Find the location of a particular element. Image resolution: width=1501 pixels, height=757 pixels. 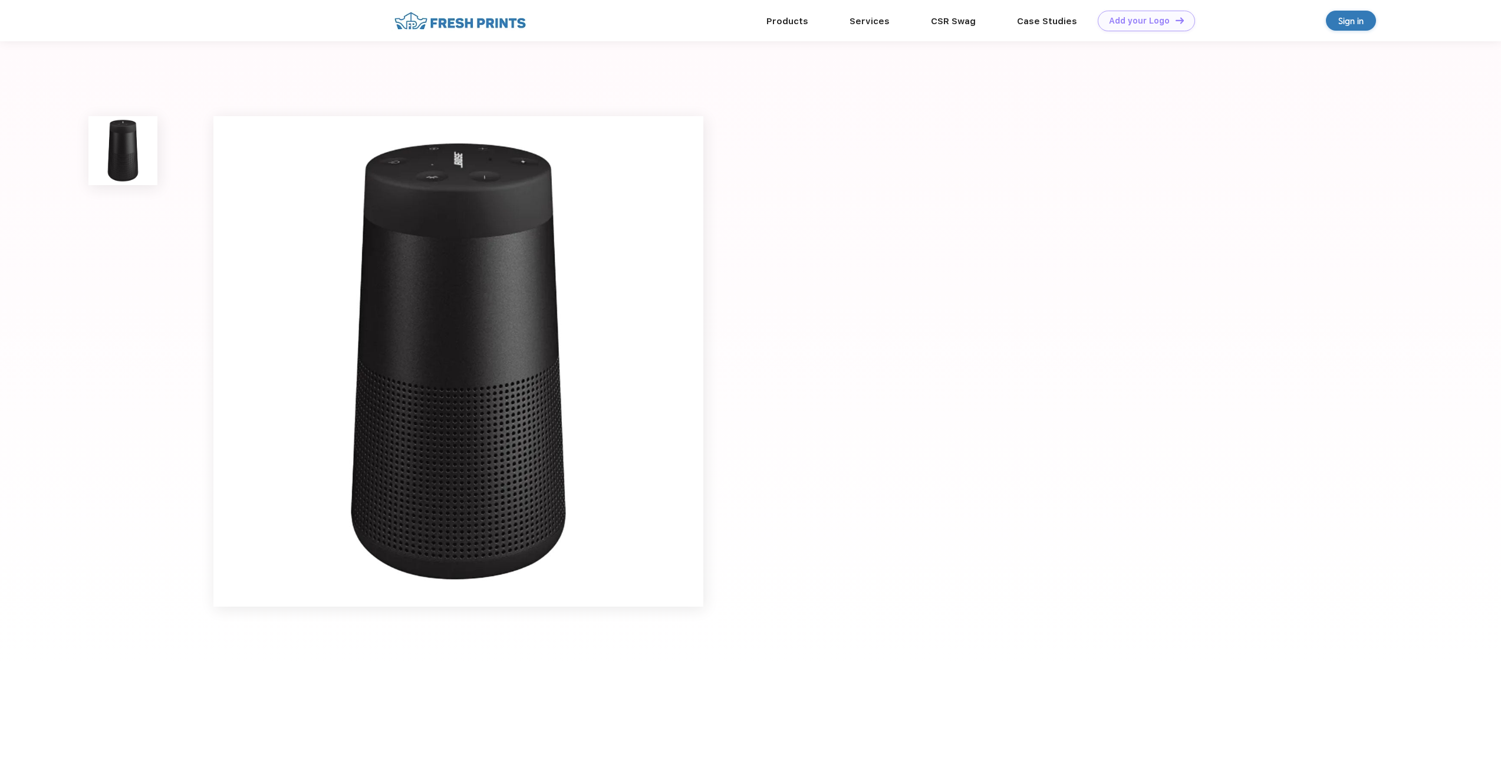

div: Add your Logo is located at coordinates (1139, 21).